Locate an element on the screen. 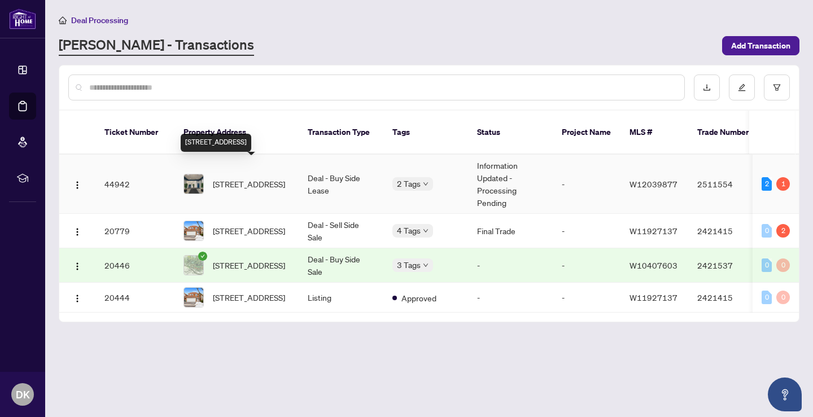 This screenshot has width=813, height=417. button: filter is located at coordinates (777, 88).